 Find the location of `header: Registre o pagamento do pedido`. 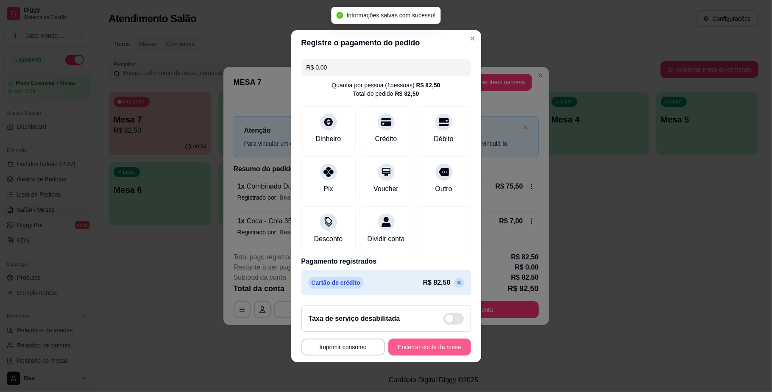

header: Registre o pagamento do pedido is located at coordinates (386, 43).